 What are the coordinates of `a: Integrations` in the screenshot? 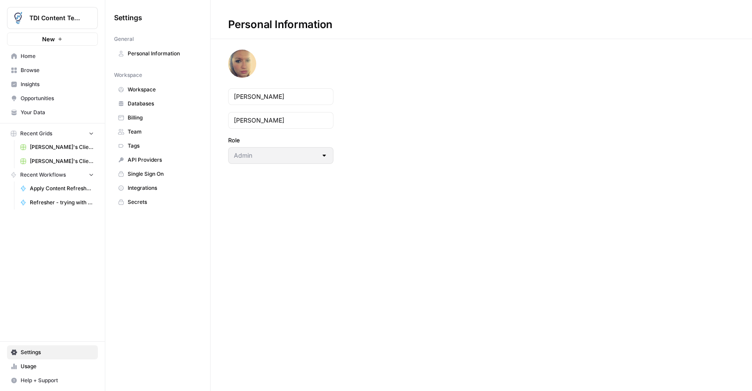 It's located at (158, 188).